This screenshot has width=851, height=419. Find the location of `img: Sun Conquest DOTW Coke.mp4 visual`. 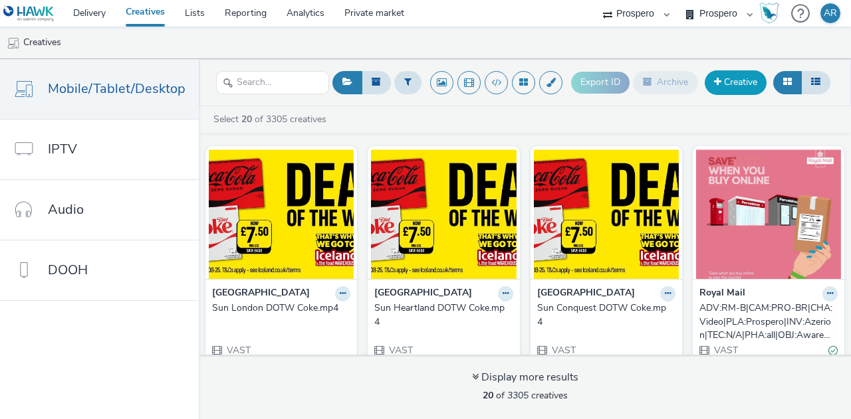

img: Sun Conquest DOTW Coke.mp4 visual is located at coordinates (606, 214).